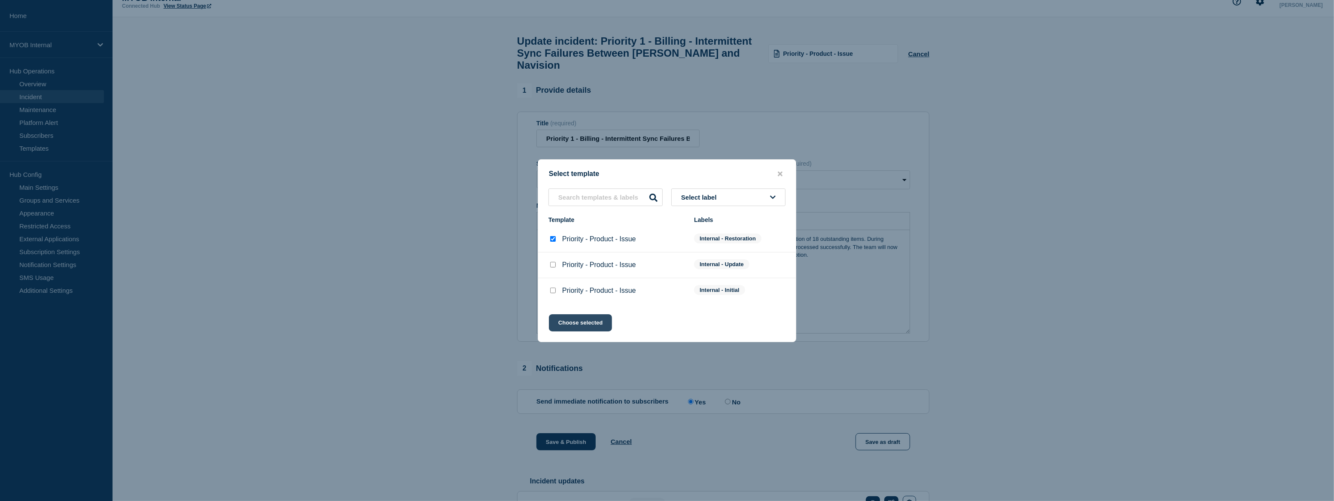 The width and height of the screenshot is (1334, 501). Describe the element at coordinates (740, 220) in the screenshot. I see `div: Labels` at that location.